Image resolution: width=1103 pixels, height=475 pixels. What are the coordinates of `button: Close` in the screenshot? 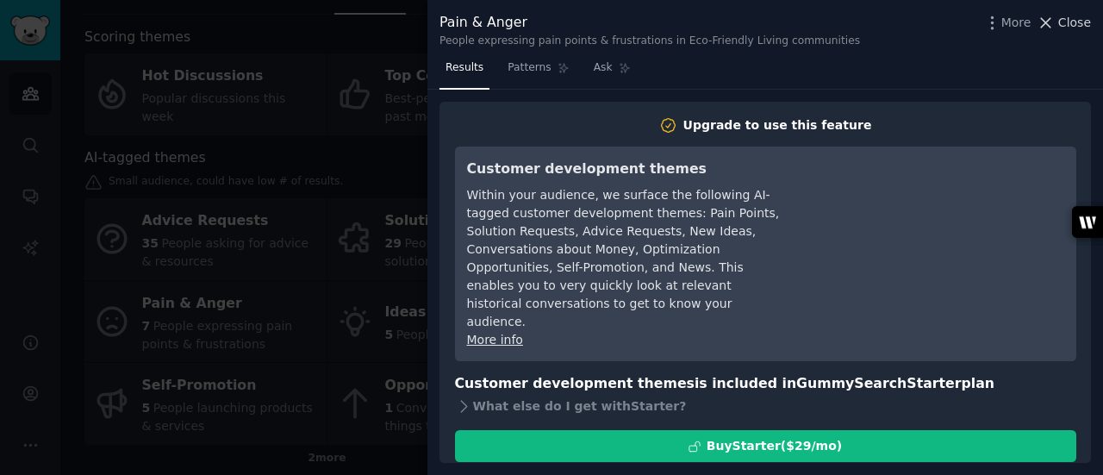 It's located at (1063, 22).